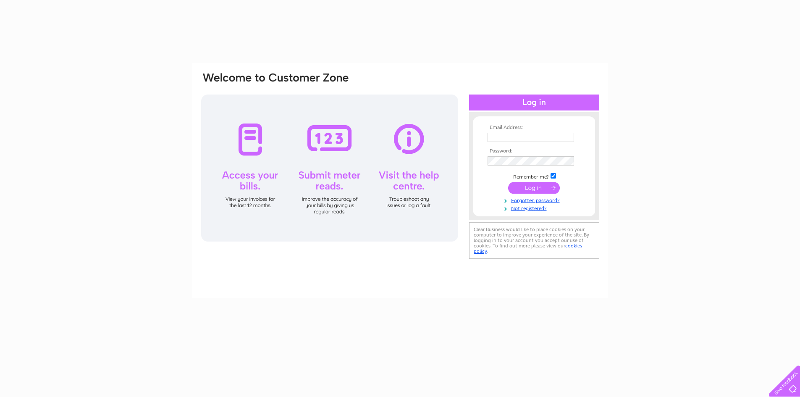 This screenshot has height=397, width=800. I want to click on th: Email Address:, so click(534, 128).